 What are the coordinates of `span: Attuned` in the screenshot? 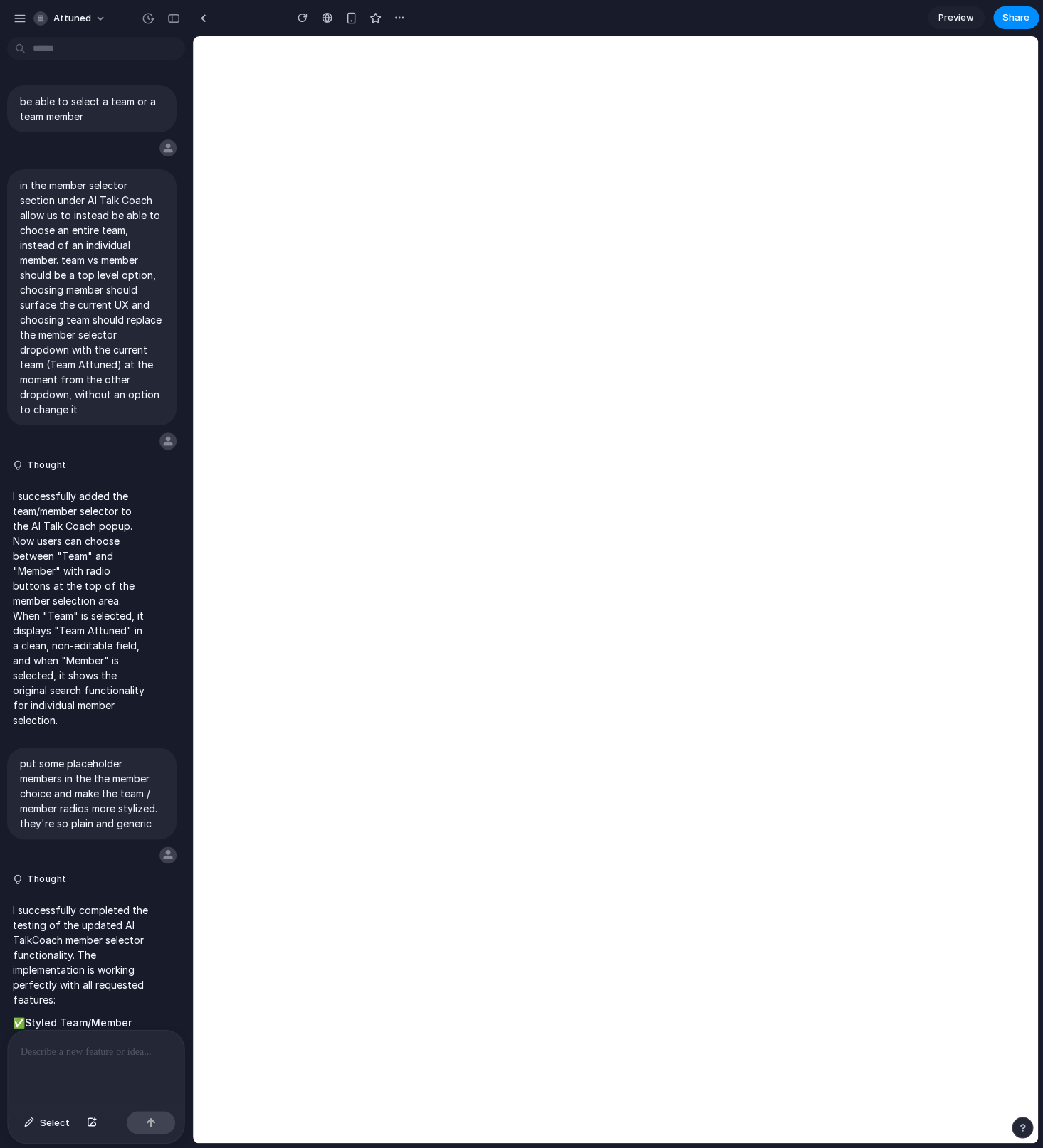 It's located at (72, 18).